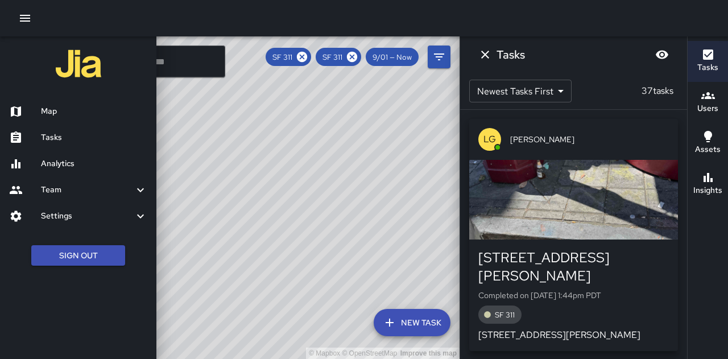 This screenshot has width=728, height=359. Describe the element at coordinates (657, 91) in the screenshot. I see `p: 37 tasks` at that location.